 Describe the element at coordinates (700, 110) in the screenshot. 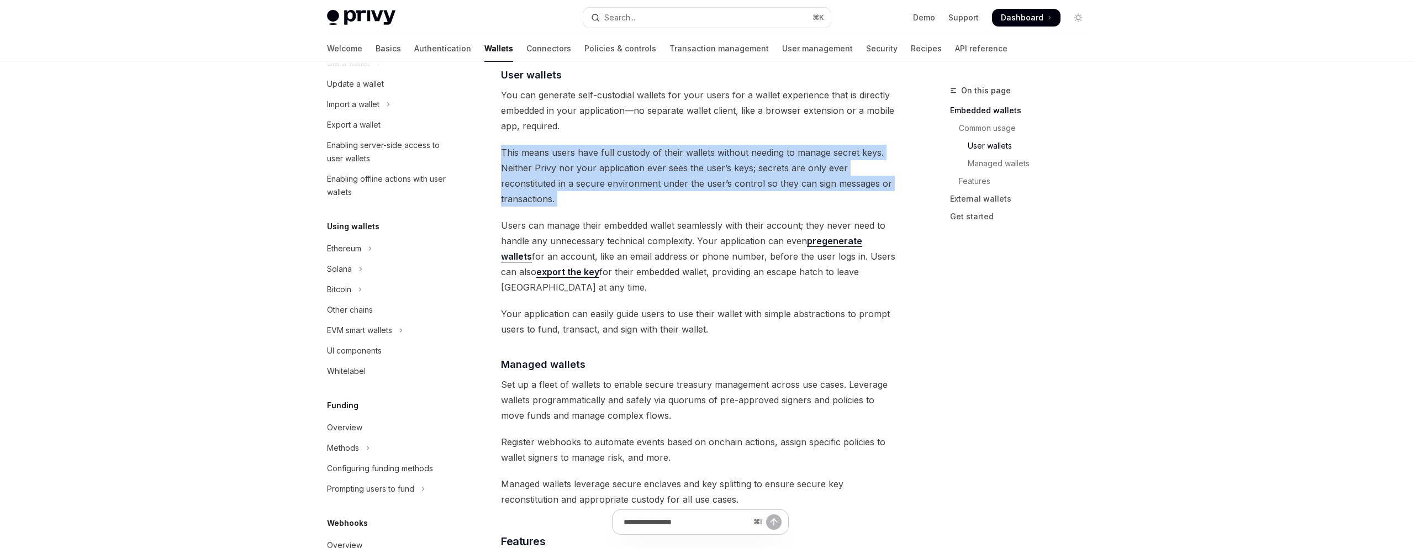

I see `span: You can generate self-custodial wallets for your users for a wallet experience that is directly e...` at that location.